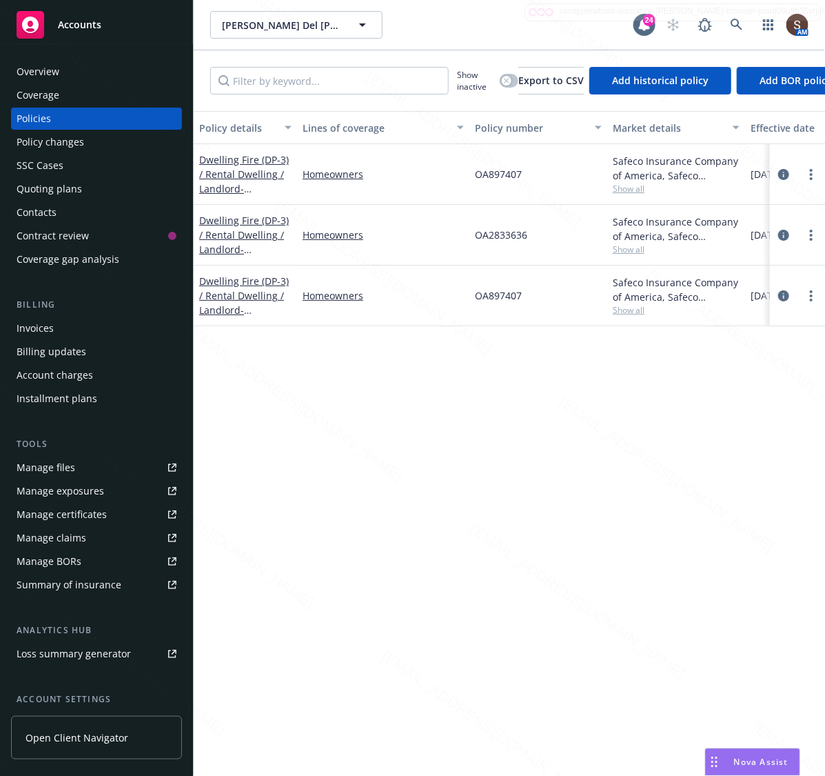 This screenshot has height=776, width=825. I want to click on button: Export to CSV, so click(551, 81).